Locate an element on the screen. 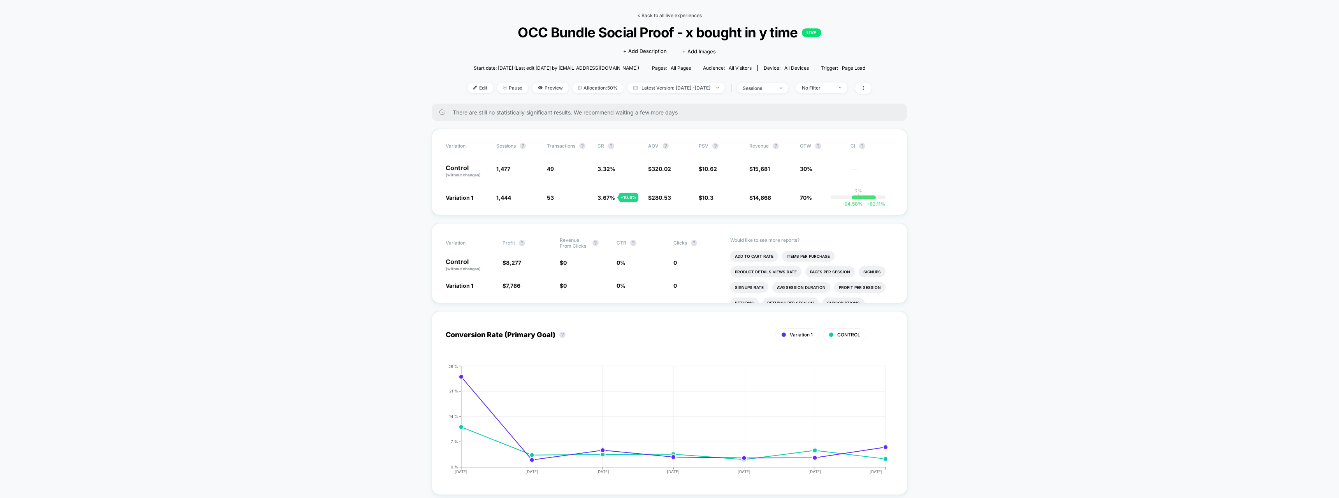  div: No Filter is located at coordinates (817, 88).